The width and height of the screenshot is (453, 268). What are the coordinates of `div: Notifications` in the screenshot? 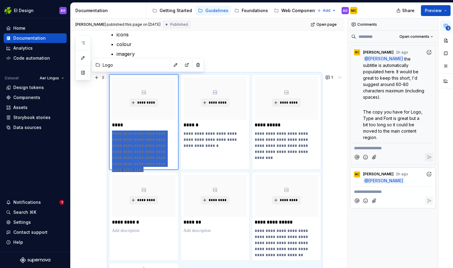 It's located at (27, 202).